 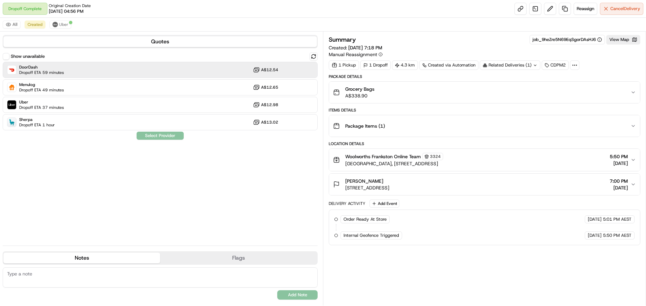 What do you see at coordinates (32, 101) in the screenshot?
I see `span: Knowledge Base` at bounding box center [32, 101].